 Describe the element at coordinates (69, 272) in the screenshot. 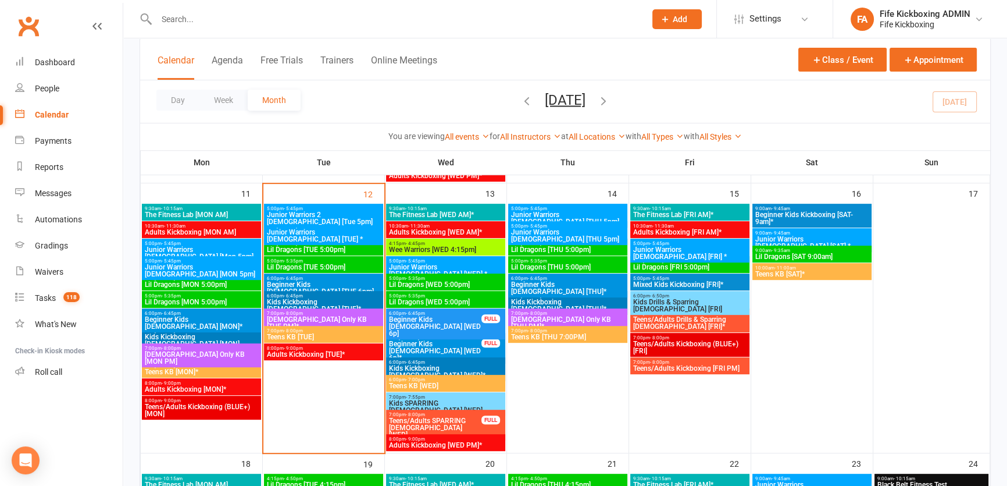

I see `a: Waivers` at that location.